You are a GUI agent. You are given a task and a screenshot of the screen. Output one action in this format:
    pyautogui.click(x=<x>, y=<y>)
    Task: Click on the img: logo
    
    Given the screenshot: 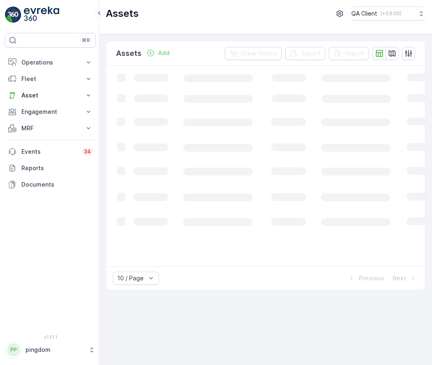 What is the action you would take?
    pyautogui.click(x=13, y=15)
    